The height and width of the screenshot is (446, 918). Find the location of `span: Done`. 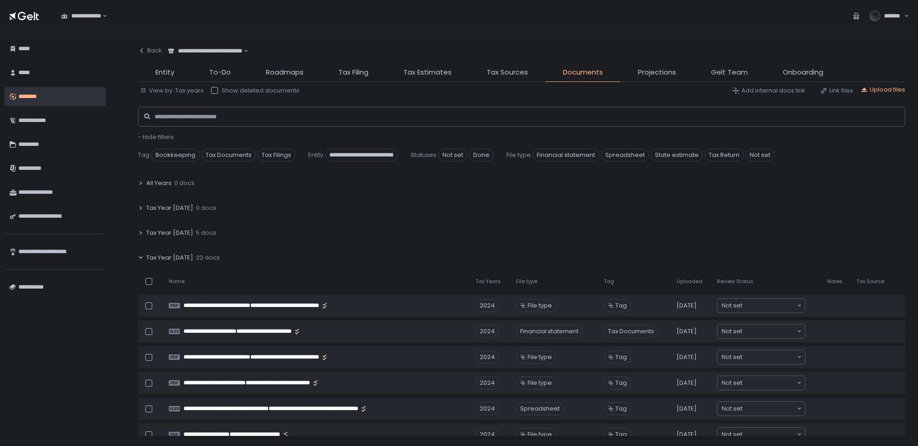

span: Done is located at coordinates (481, 155).